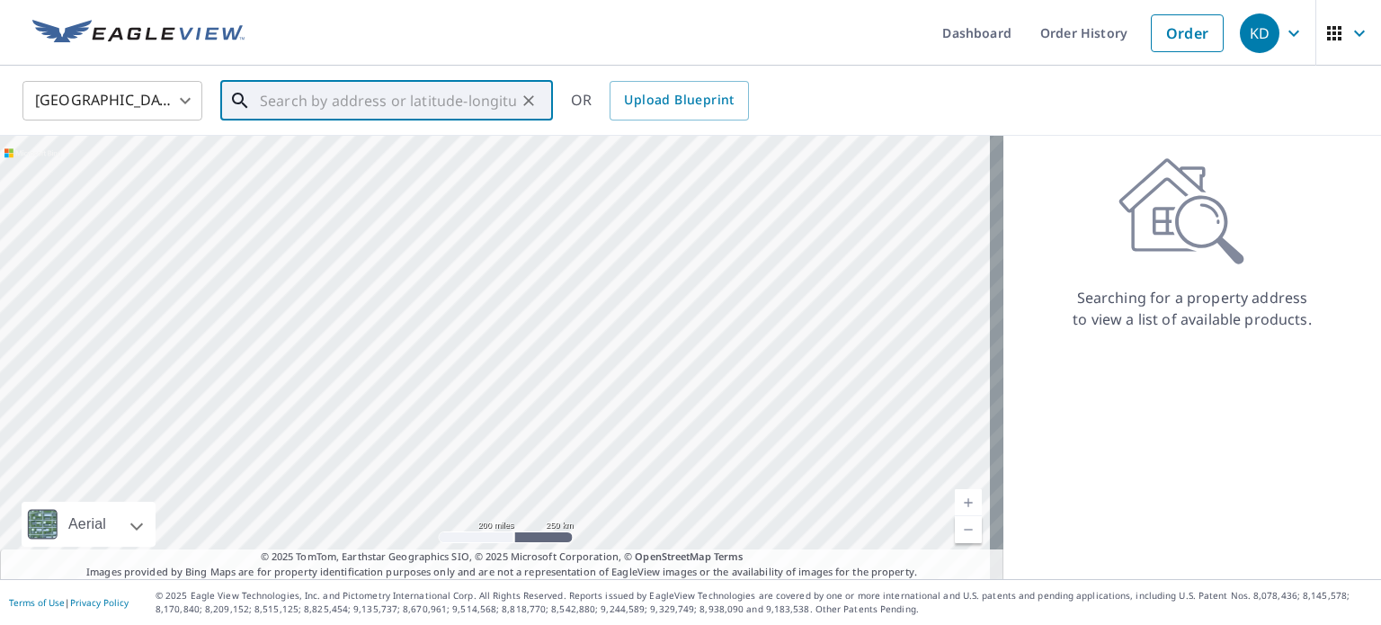 The image size is (1381, 625). I want to click on div: KD, so click(1260, 33).